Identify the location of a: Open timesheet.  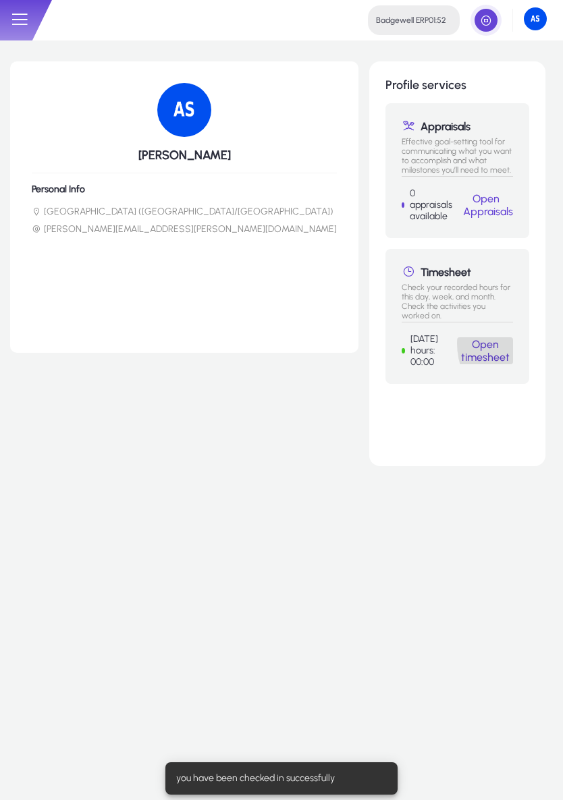
(485, 351).